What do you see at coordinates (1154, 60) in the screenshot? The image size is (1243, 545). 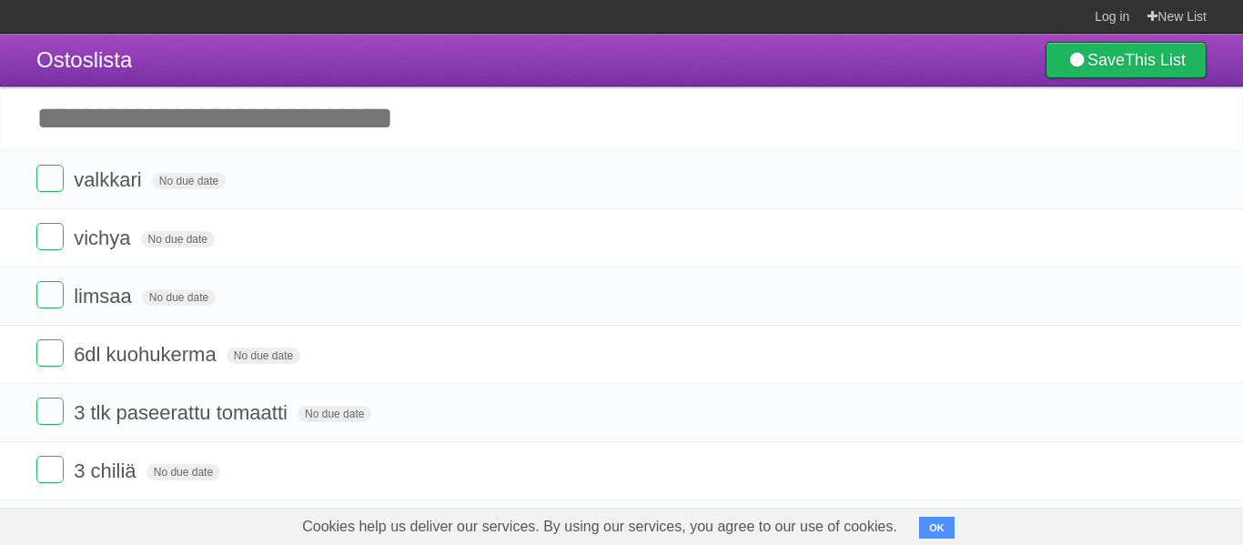 I see `b: This List` at bounding box center [1154, 60].